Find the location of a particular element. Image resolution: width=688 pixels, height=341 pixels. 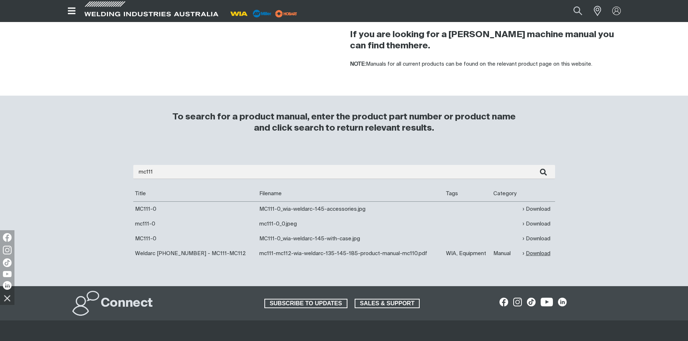

span: SALES & SUPPORT is located at coordinates (387, 304).